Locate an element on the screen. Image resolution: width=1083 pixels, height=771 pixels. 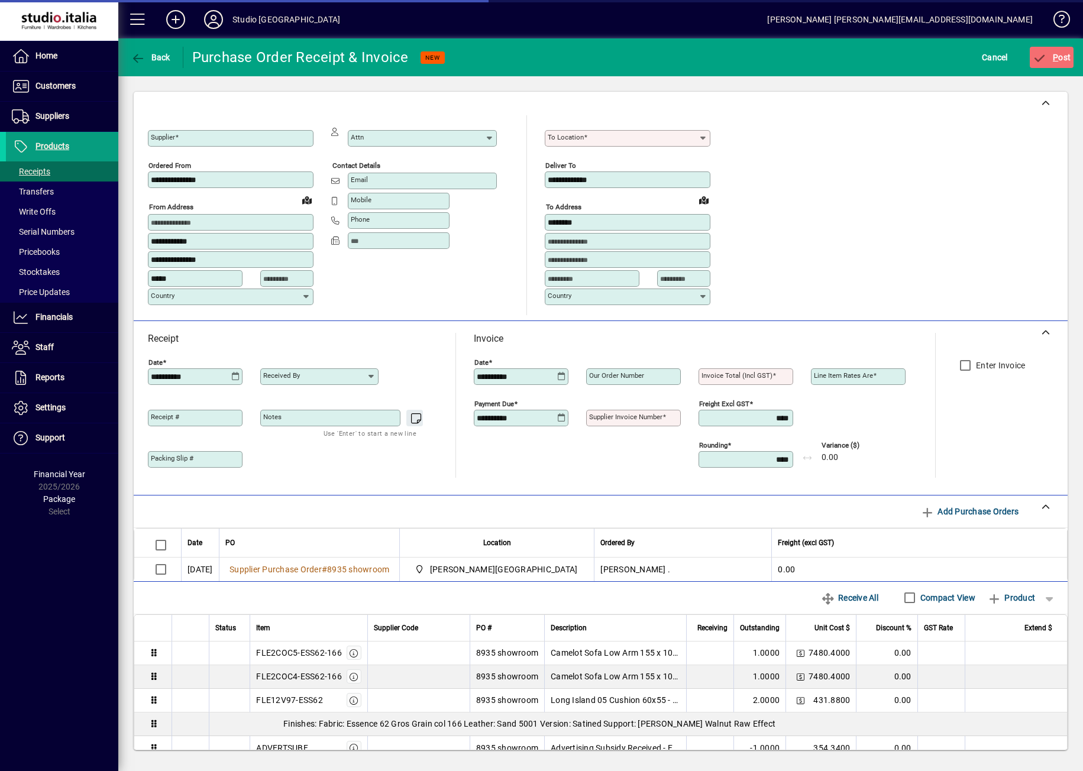
span: Item is located at coordinates (263, 628).